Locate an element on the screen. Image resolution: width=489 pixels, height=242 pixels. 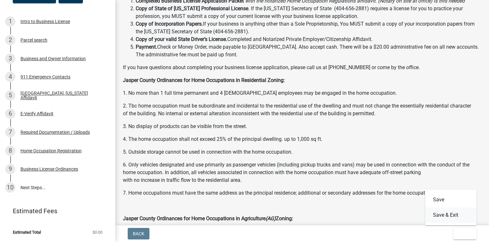
div: 8 is located at coordinates (10, 151).